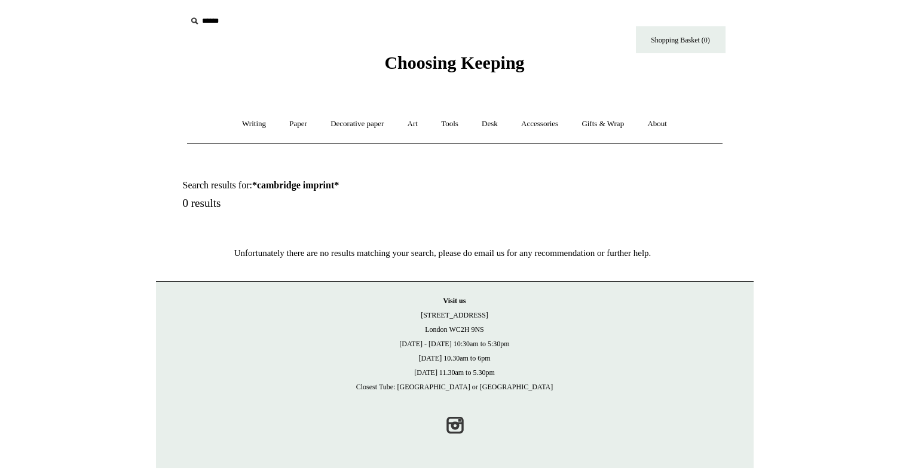 This screenshot has width=909, height=473. What do you see at coordinates (298, 124) in the screenshot?
I see `a: Paper` at bounding box center [298, 124].